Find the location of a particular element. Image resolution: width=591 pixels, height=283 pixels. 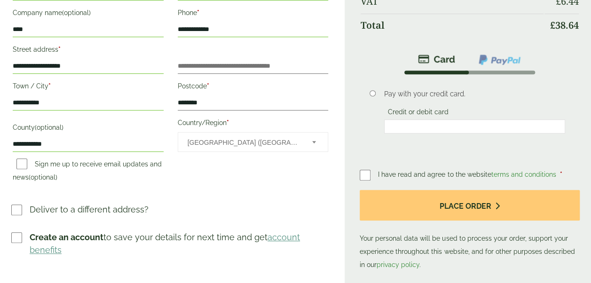

input: Sign me up to receive email updates and news(optional) is located at coordinates (22, 164).